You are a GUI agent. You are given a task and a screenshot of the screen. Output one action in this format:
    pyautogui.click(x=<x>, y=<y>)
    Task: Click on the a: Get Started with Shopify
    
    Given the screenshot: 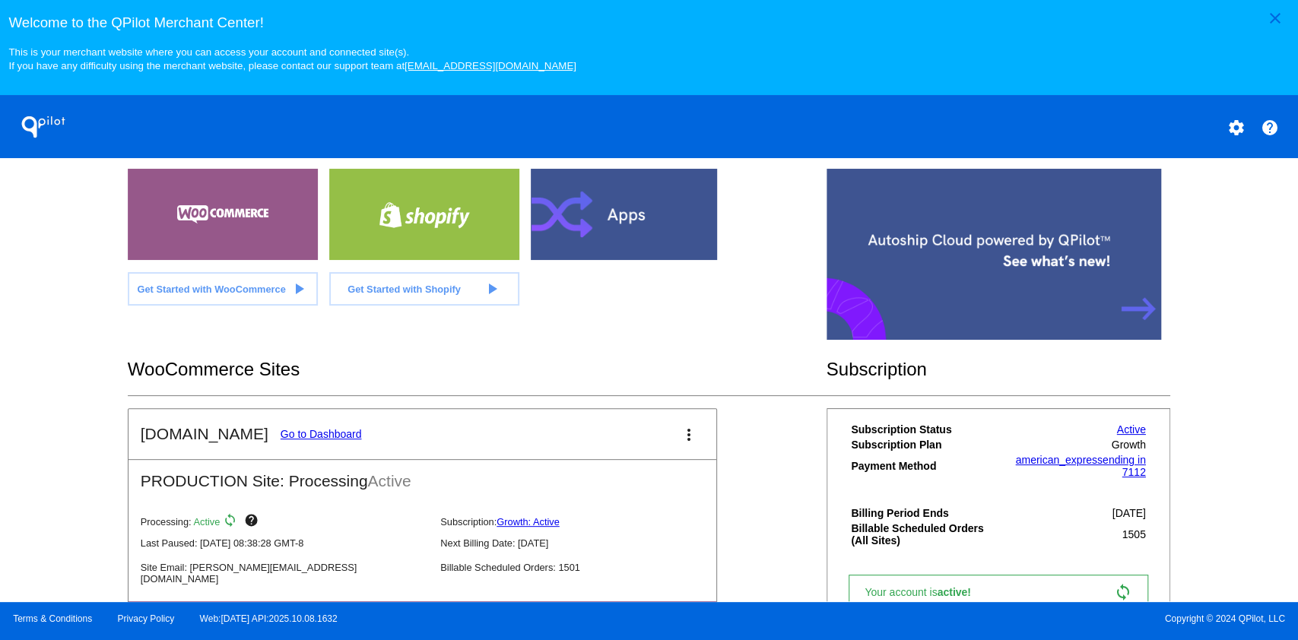 What is the action you would take?
    pyautogui.click(x=424, y=289)
    